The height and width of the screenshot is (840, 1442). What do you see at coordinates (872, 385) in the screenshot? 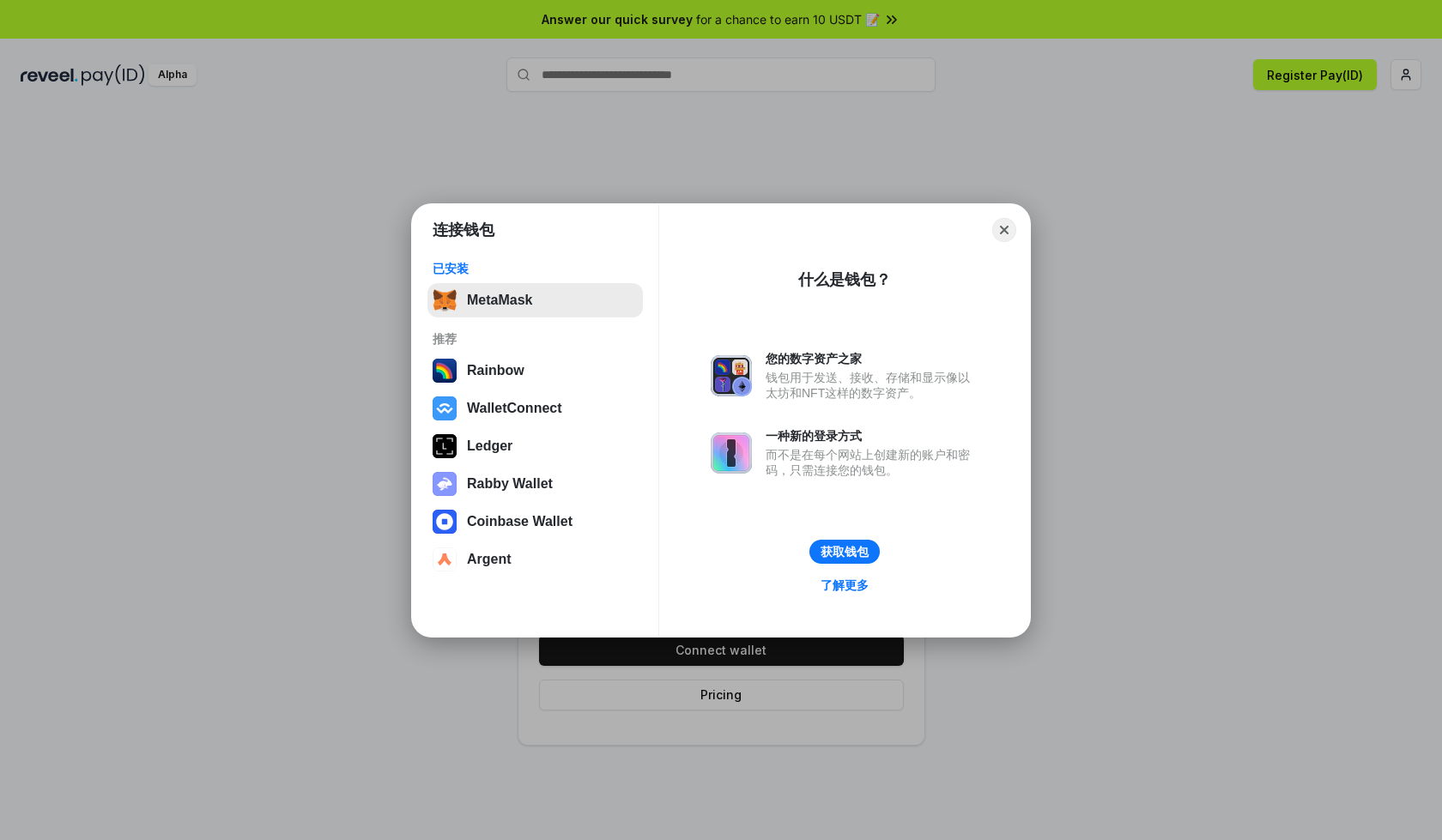
I see `div: 钱包用于发送、接收、存储和显示像以太坊和NFT这样的数字资产。` at bounding box center [872, 385].